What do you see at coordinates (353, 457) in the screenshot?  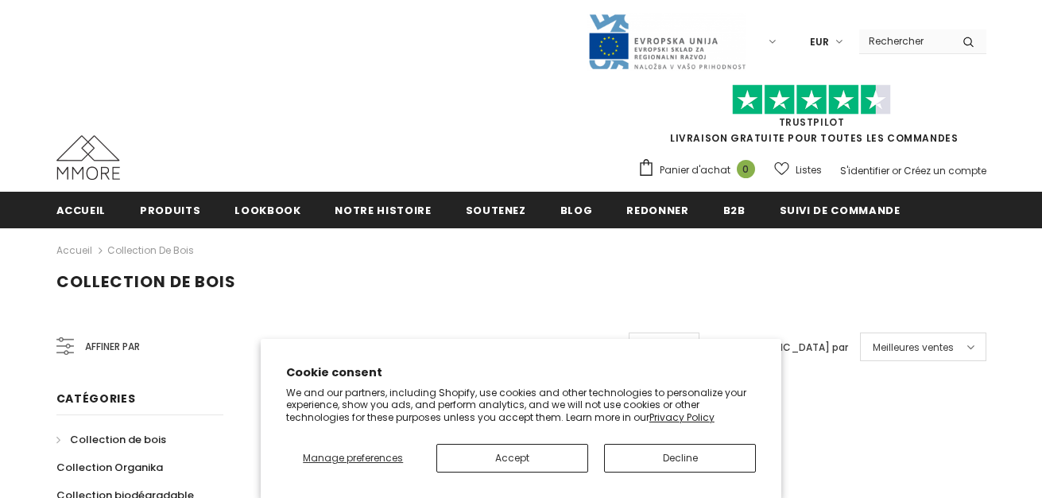 I see `span: Manage preferences` at bounding box center [353, 457].